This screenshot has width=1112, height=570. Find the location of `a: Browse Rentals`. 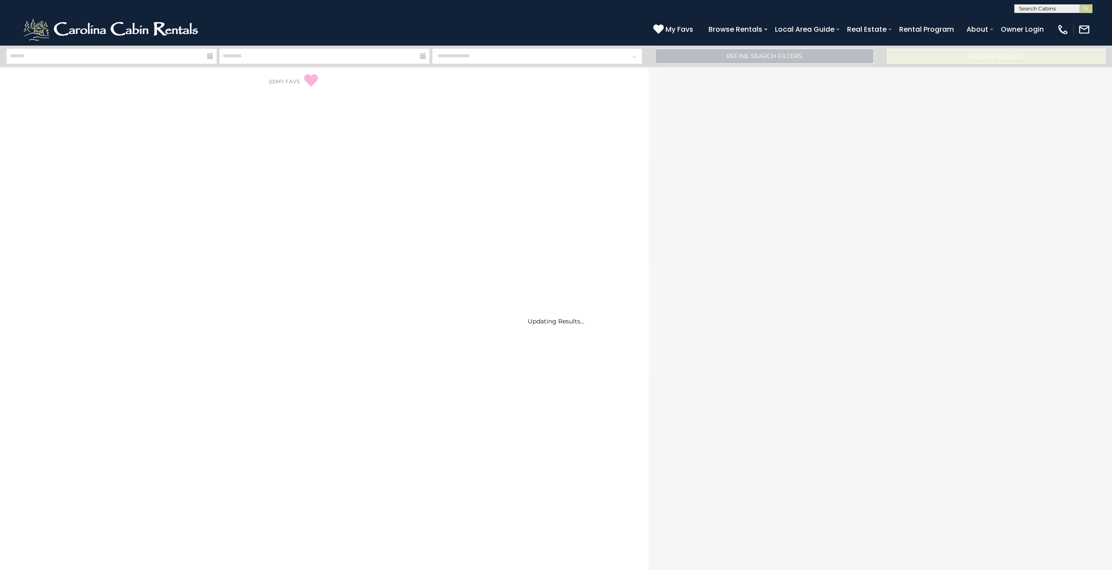

a: Browse Rentals is located at coordinates (735, 29).